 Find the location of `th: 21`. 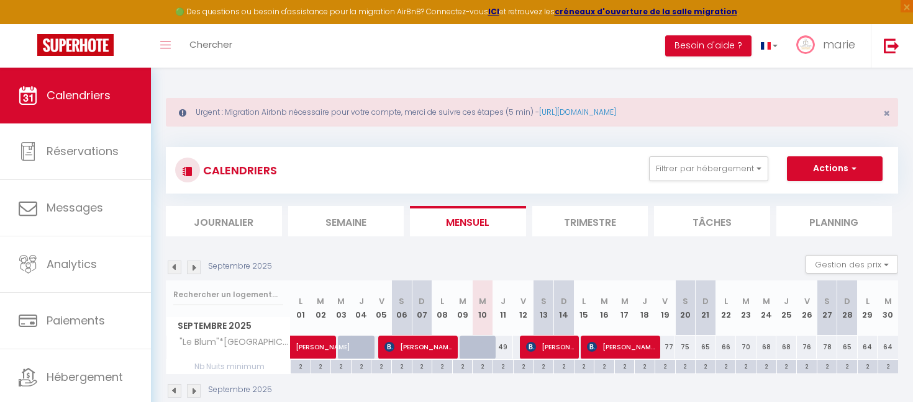

th: 21 is located at coordinates (705, 308).